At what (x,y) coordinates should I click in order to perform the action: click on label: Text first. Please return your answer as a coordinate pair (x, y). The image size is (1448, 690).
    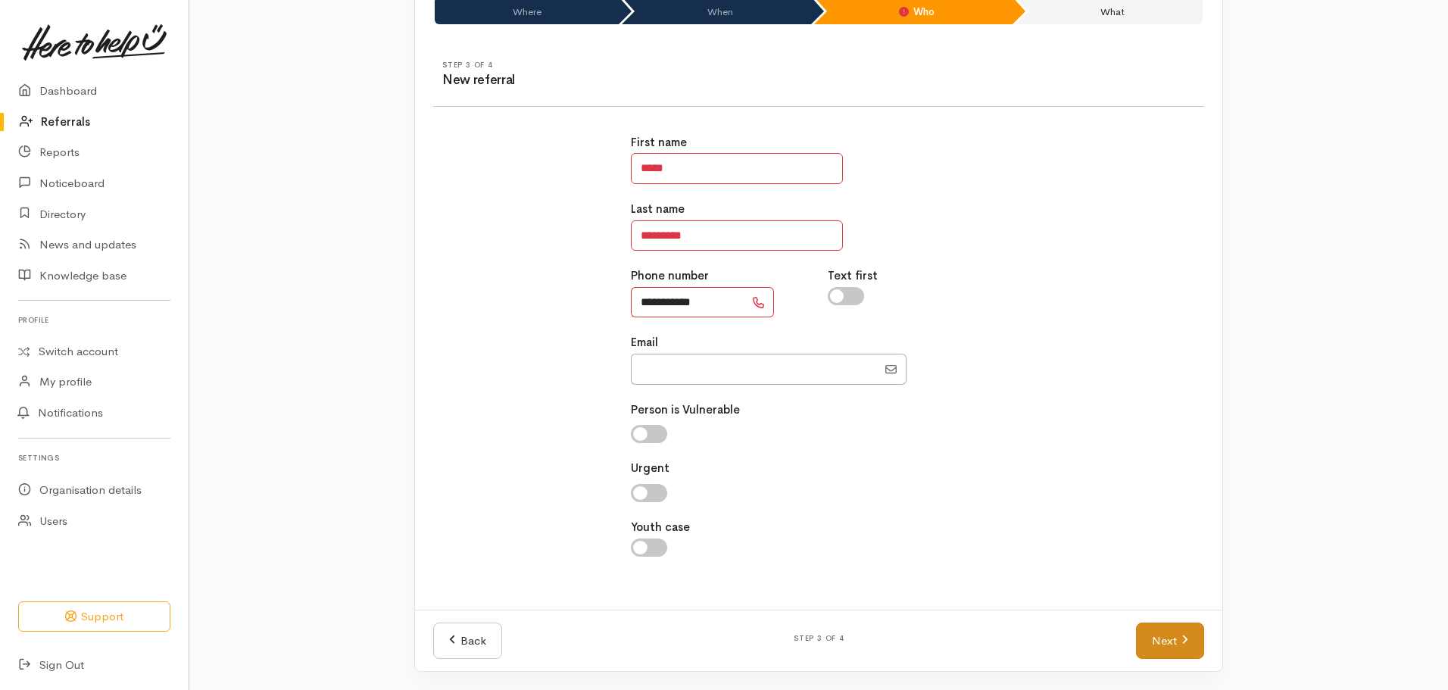
    Looking at the image, I should click on (853, 276).